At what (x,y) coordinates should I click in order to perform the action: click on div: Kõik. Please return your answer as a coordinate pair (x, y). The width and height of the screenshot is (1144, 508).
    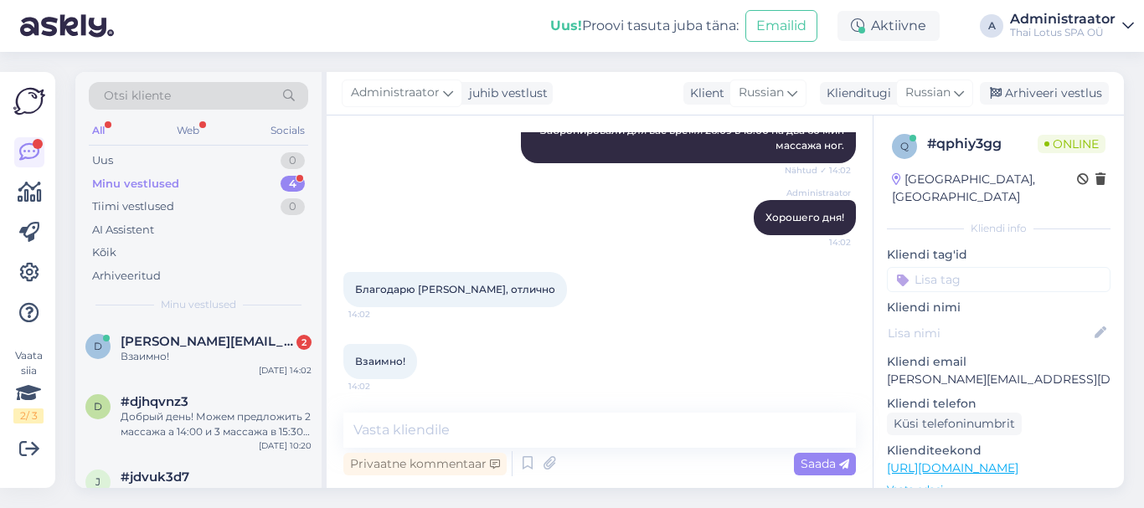
    Looking at the image, I should click on (104, 253).